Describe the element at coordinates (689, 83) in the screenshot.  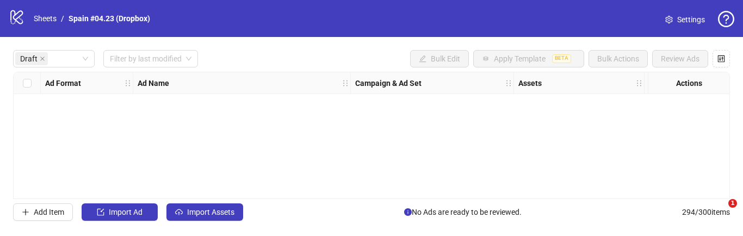
I see `strong: Actions` at that location.